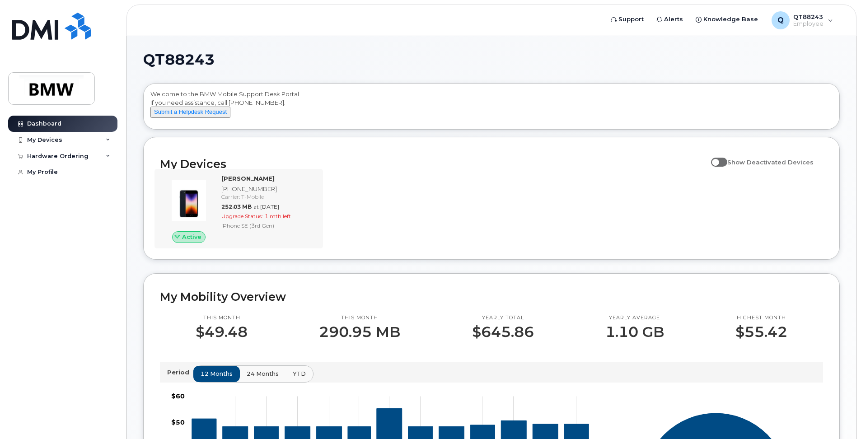 Image resolution: width=861 pixels, height=439 pixels. What do you see at coordinates (190, 112) in the screenshot?
I see `button: Submit a Helpdesk Request` at bounding box center [190, 112].